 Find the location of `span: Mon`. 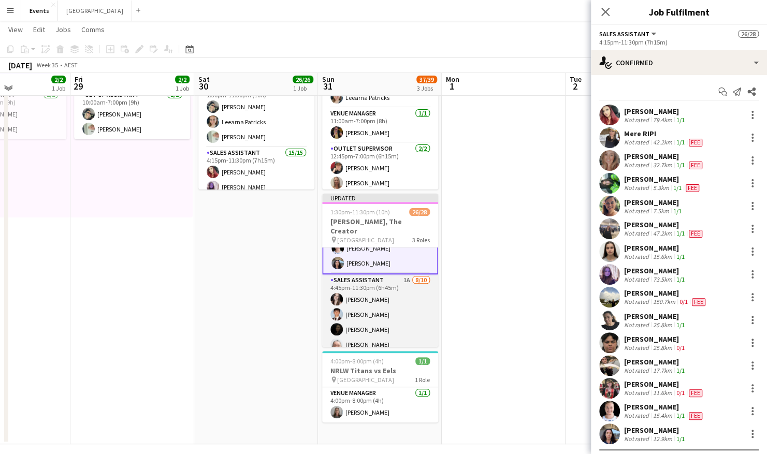

span: Mon is located at coordinates (453, 79).